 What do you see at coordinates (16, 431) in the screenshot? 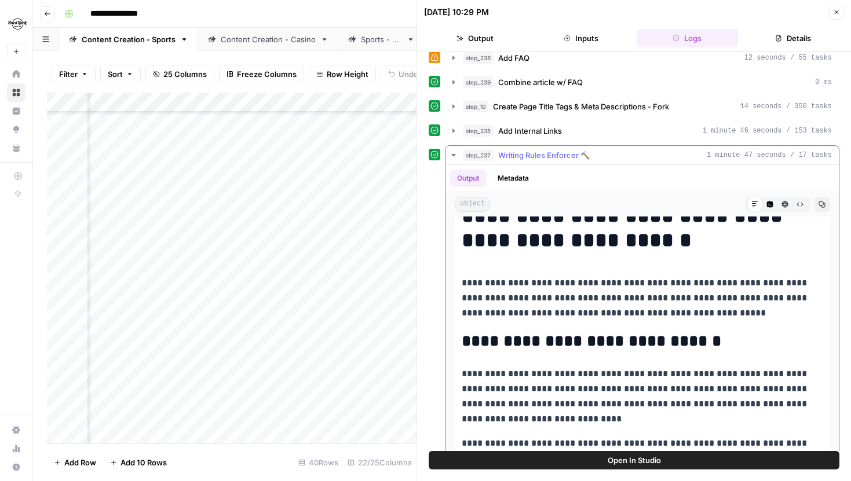
I see `a: Settings` at bounding box center [16, 431].